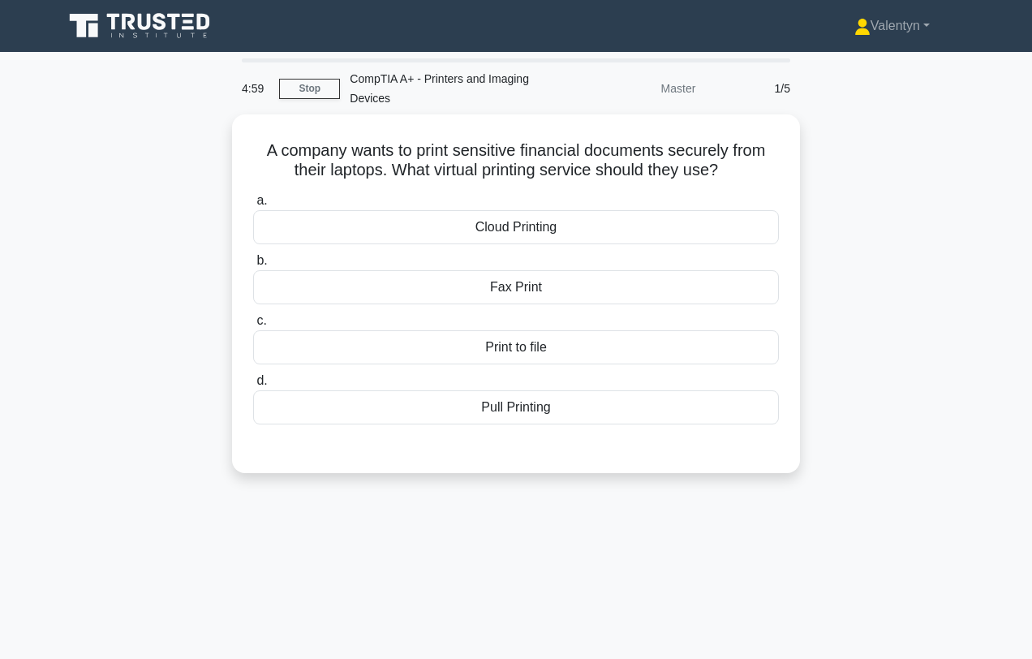 The width and height of the screenshot is (1032, 659). Describe the element at coordinates (891, 26) in the screenshot. I see `a: Valentyn` at that location.